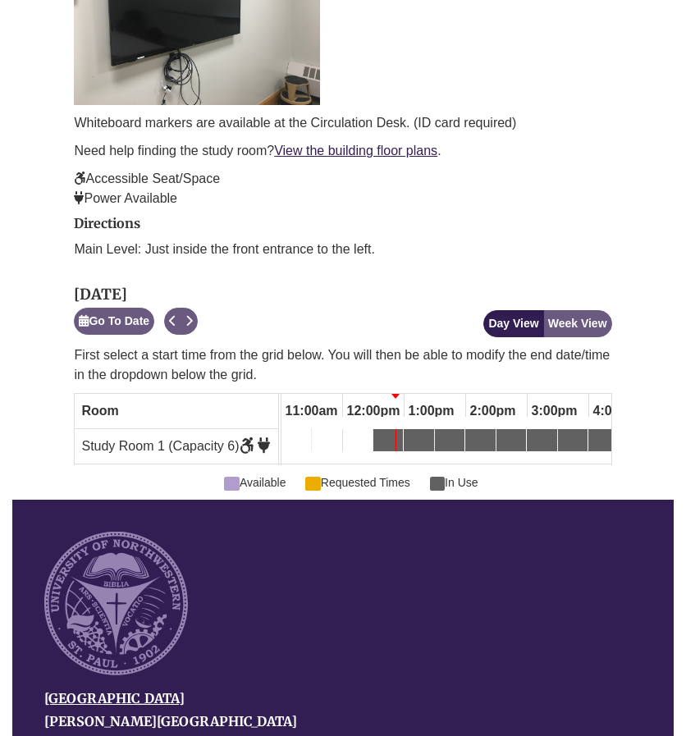  I want to click on span: 12:00pm, so click(373, 411).